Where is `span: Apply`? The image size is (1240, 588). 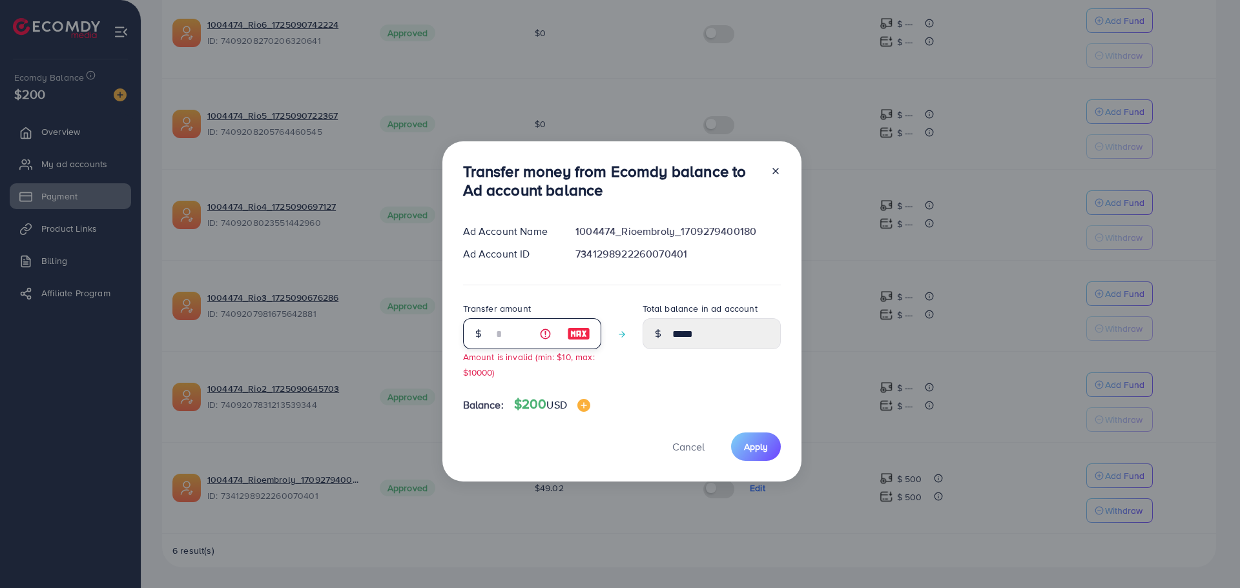 span: Apply is located at coordinates (755, 447).